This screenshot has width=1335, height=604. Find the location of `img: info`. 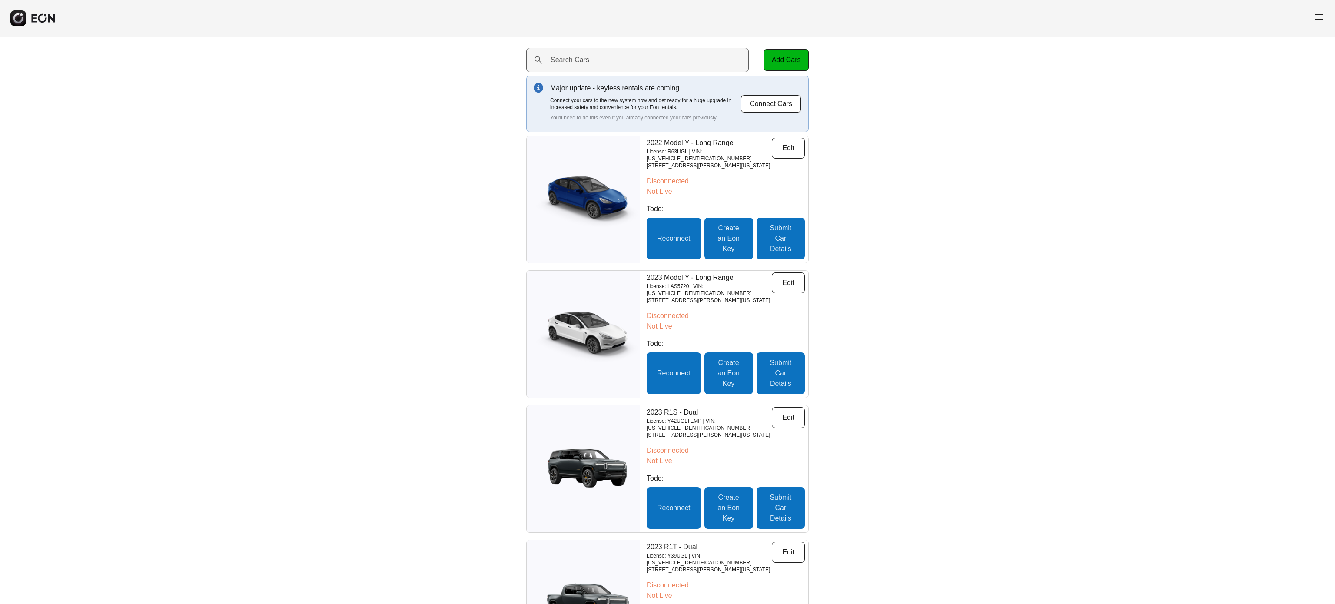

img: info is located at coordinates (538, 88).